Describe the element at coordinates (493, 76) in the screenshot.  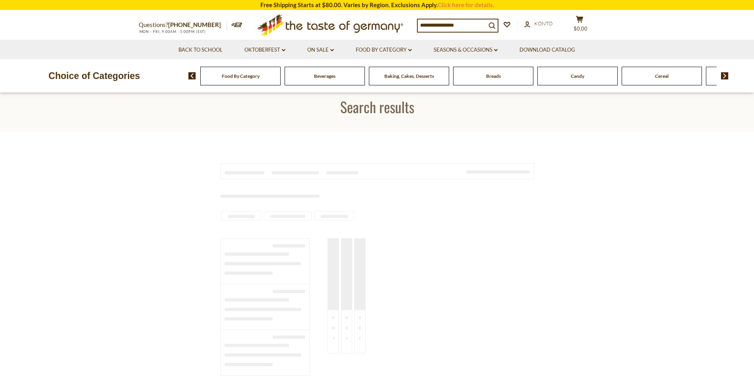
I see `span: Breads` at that location.